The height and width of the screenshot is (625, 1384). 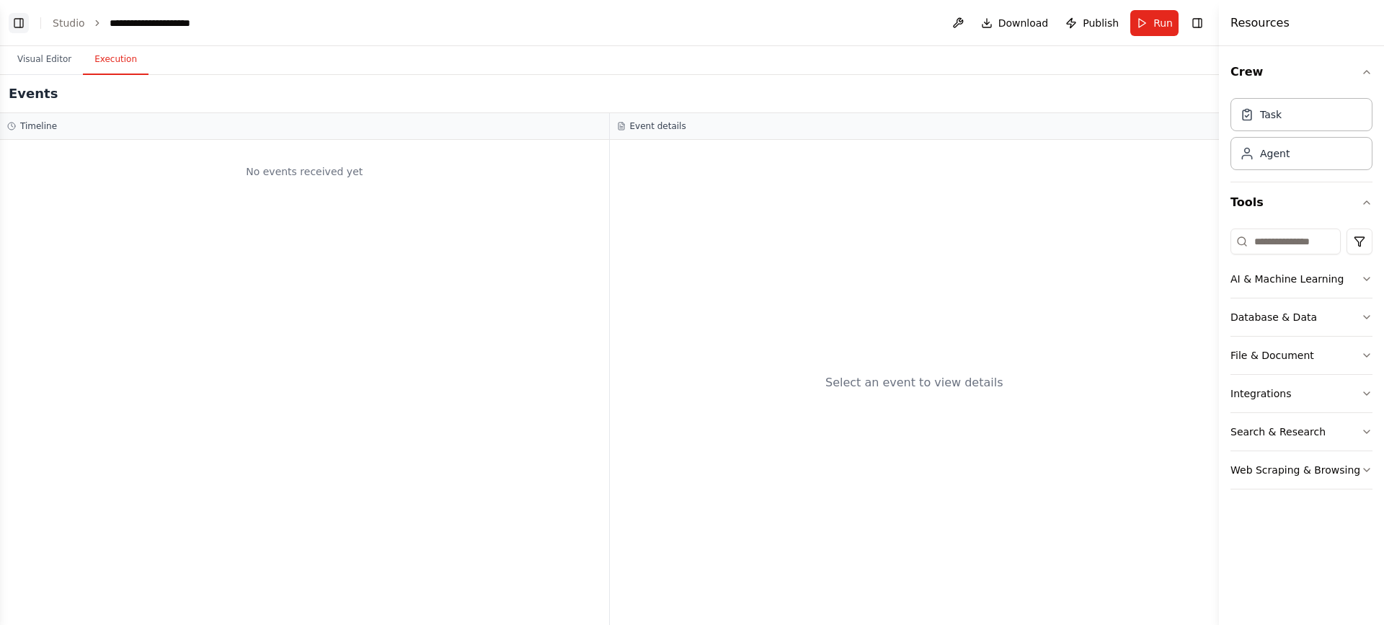 What do you see at coordinates (1163, 23) in the screenshot?
I see `span: Run` at bounding box center [1163, 23].